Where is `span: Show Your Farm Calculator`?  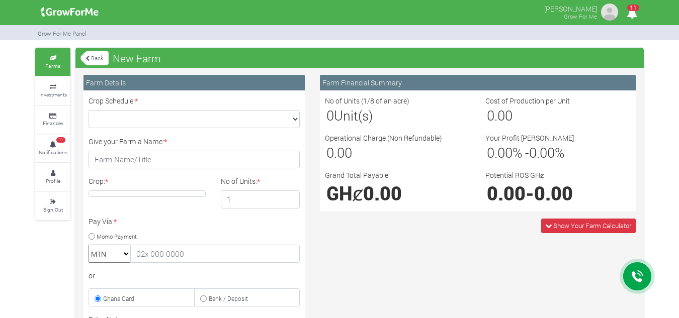 span: Show Your Farm Calculator is located at coordinates (592, 226).